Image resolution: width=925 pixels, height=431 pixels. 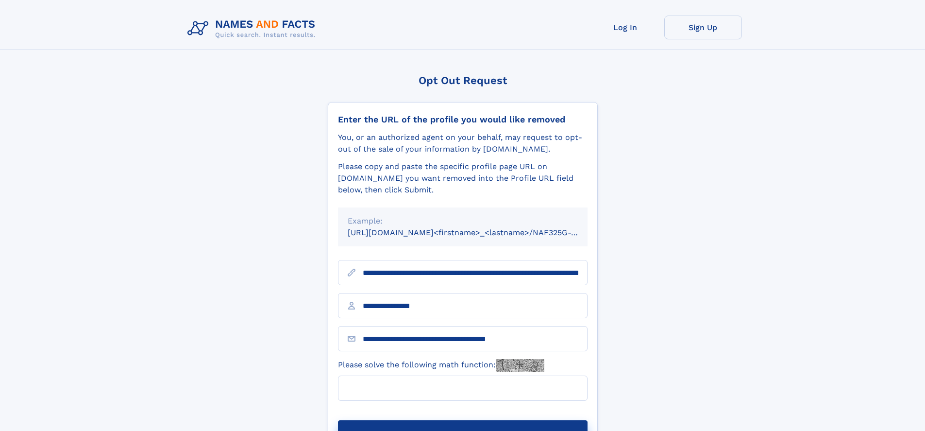 I want to click on label: Please solve the following math function:, so click(x=441, y=365).